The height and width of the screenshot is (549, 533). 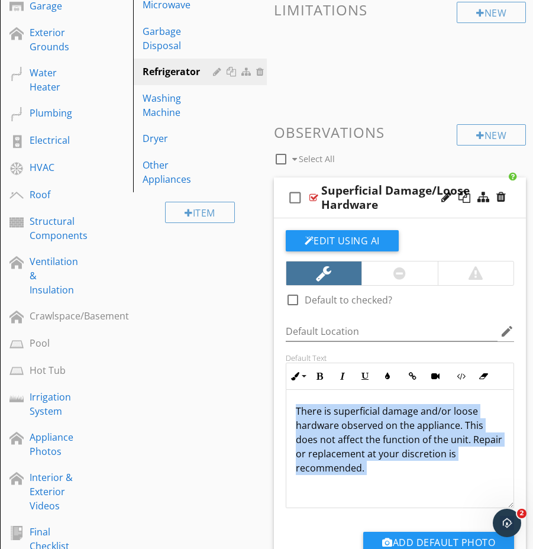 What do you see at coordinates (179, 138) in the screenshot?
I see `div: Dryer` at bounding box center [179, 138].